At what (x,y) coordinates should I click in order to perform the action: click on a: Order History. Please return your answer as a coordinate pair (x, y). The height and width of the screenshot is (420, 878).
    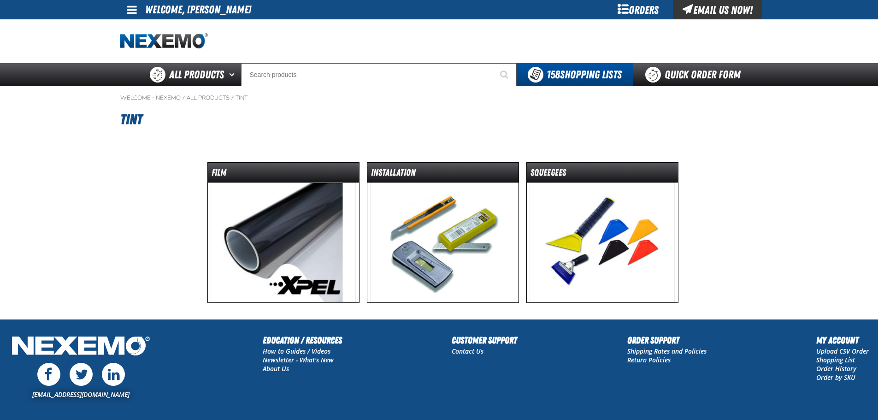
    Looking at the image, I should click on (836, 368).